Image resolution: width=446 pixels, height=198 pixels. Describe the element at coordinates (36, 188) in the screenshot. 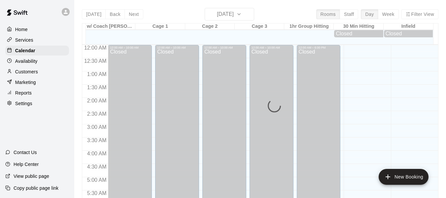

I see `p: Copy public page link` at that location.